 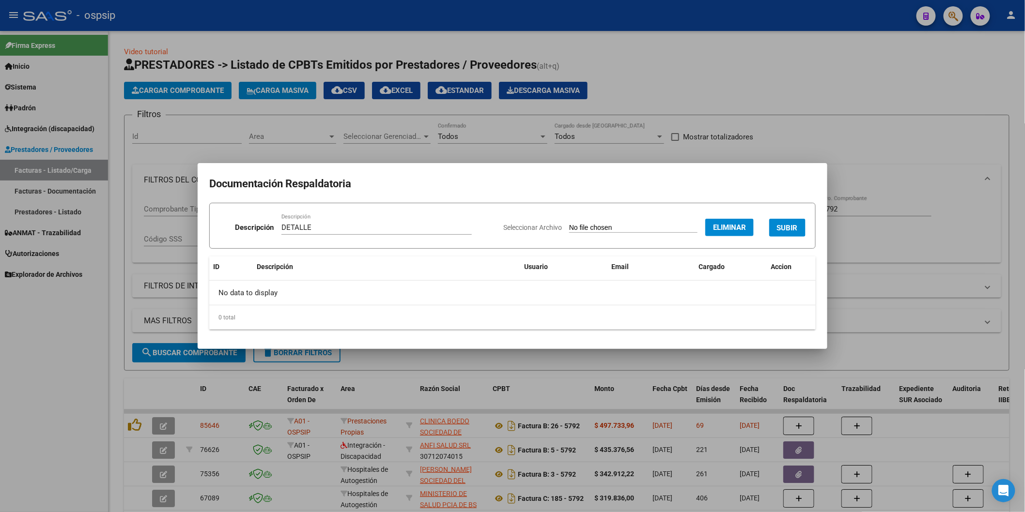 I want to click on span: Eliminar, so click(x=729, y=228).